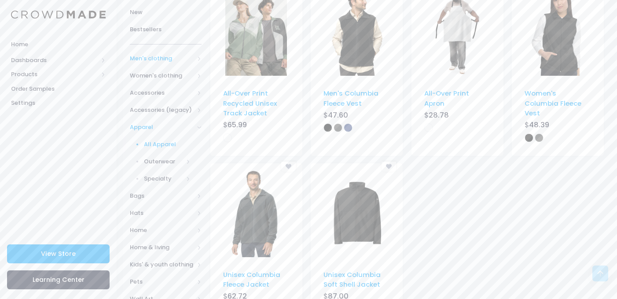  What do you see at coordinates (58, 254) in the screenshot?
I see `span: View Store` at bounding box center [58, 254].